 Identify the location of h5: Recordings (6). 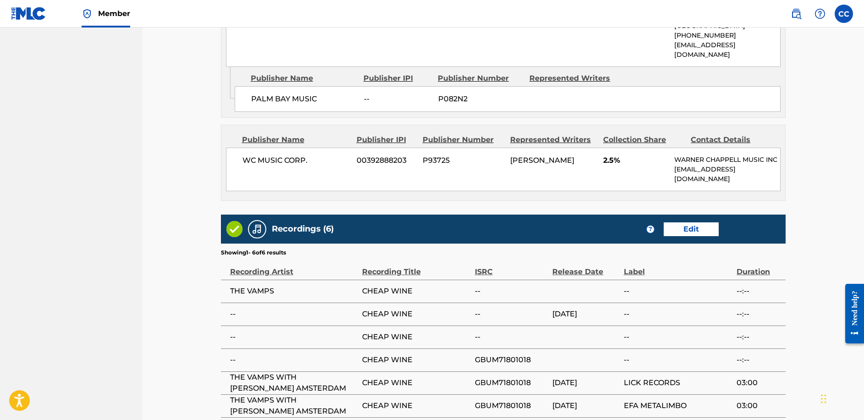
(303, 229).